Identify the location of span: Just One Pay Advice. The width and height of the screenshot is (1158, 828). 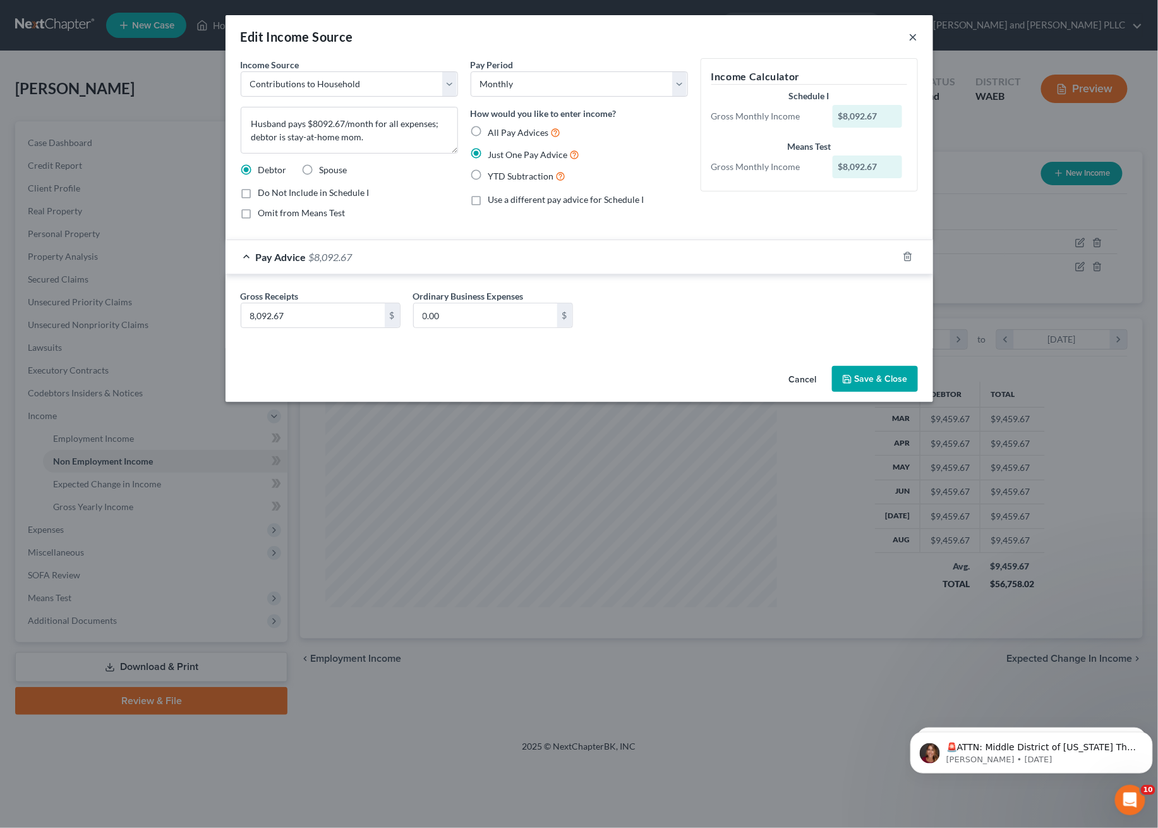
(528, 154).